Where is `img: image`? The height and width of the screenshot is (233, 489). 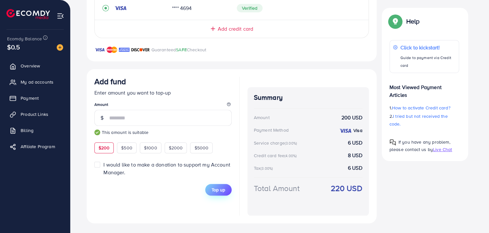
img: image is located at coordinates (60, 47).